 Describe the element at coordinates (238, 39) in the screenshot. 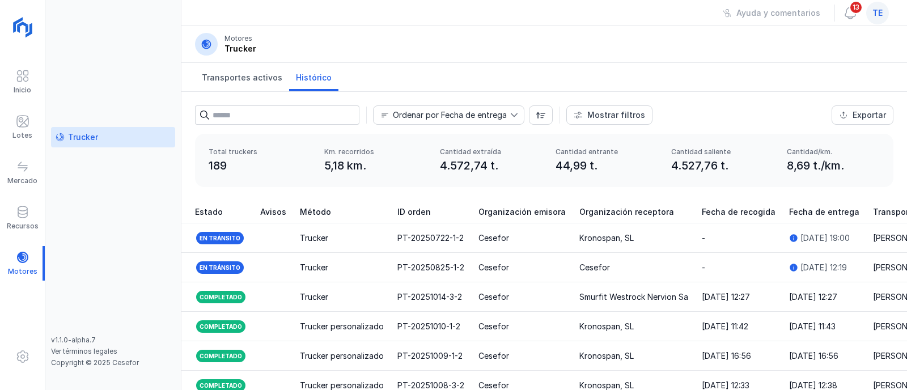

I see `div: Motores` at that location.